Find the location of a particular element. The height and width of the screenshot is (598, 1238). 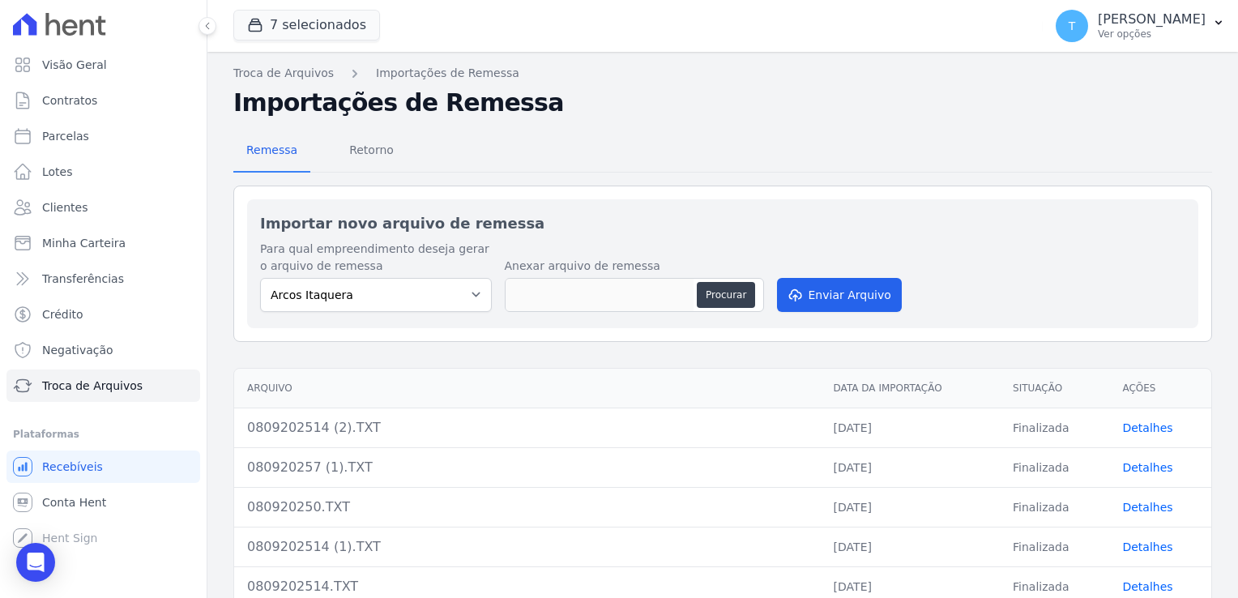

a: Clientes is located at coordinates (103, 207).